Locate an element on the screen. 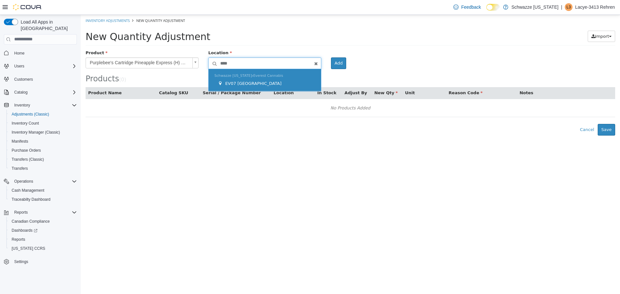 This screenshot has width=620, height=294. span: Transfers (Classic) is located at coordinates (43, 159).